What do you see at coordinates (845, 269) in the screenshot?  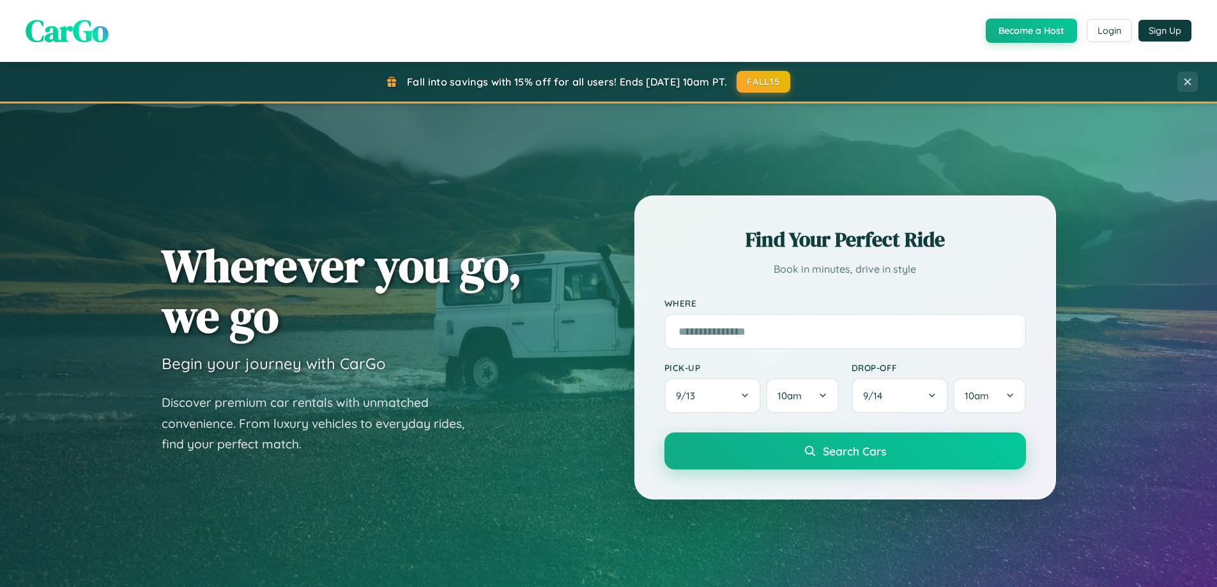 I see `p: Book in minutes, drive in style` at bounding box center [845, 269].